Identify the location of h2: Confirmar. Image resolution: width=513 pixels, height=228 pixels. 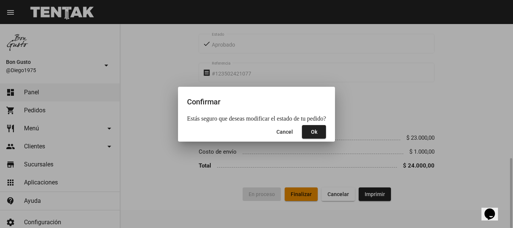
(257, 102).